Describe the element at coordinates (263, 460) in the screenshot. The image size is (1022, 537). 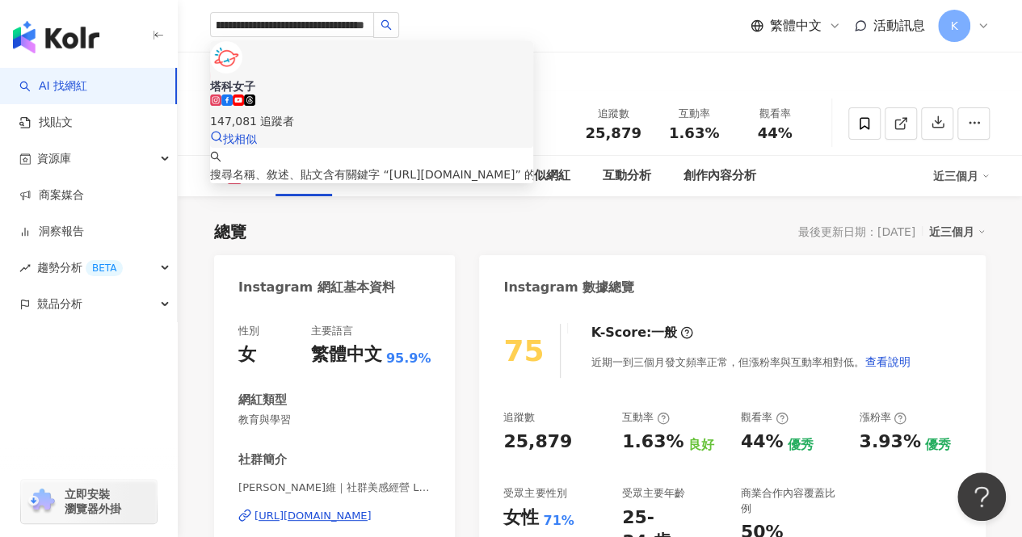
I see `div: 社群簡介` at that location.